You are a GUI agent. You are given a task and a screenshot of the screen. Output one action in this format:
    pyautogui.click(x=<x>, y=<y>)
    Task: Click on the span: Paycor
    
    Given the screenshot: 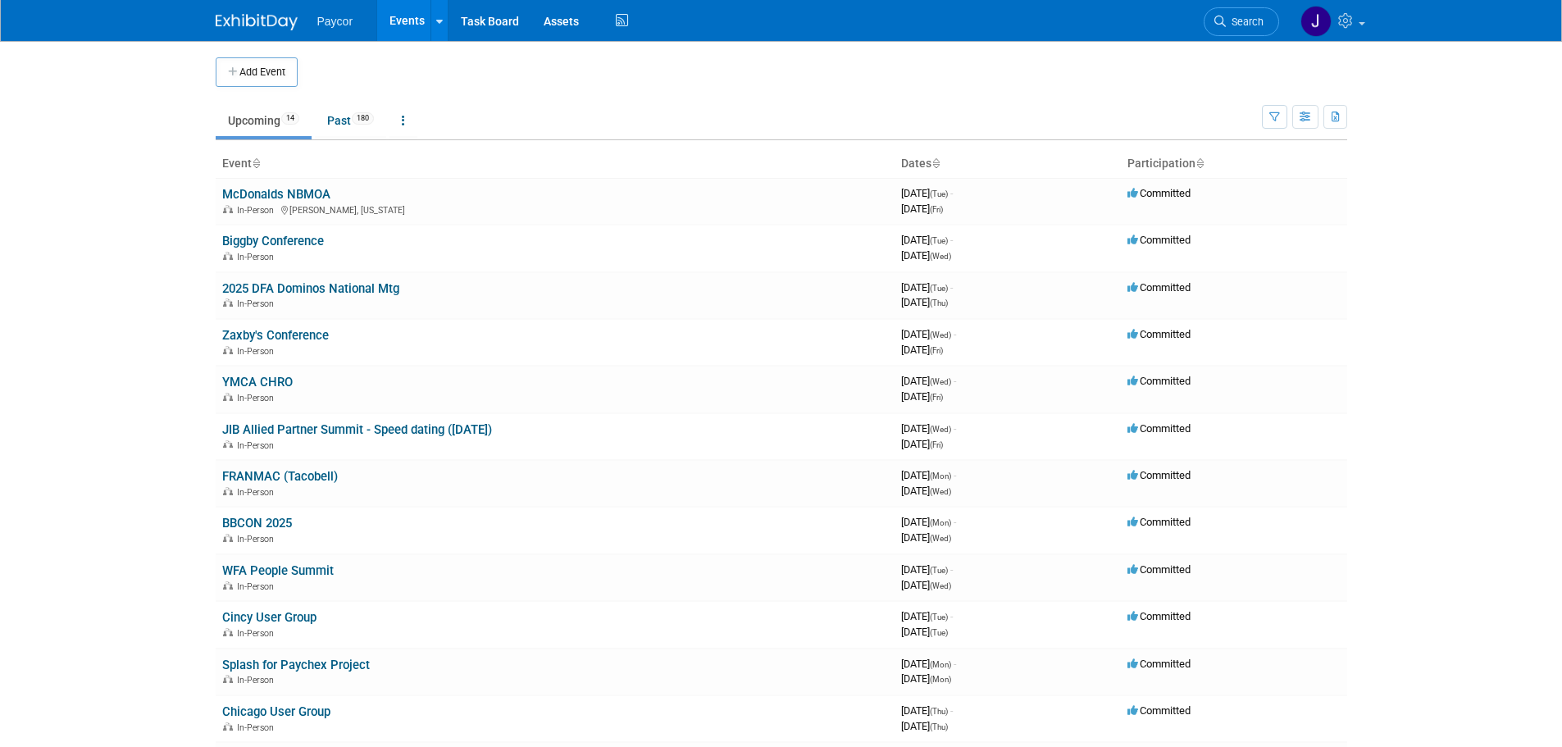 What is the action you would take?
    pyautogui.click(x=335, y=21)
    